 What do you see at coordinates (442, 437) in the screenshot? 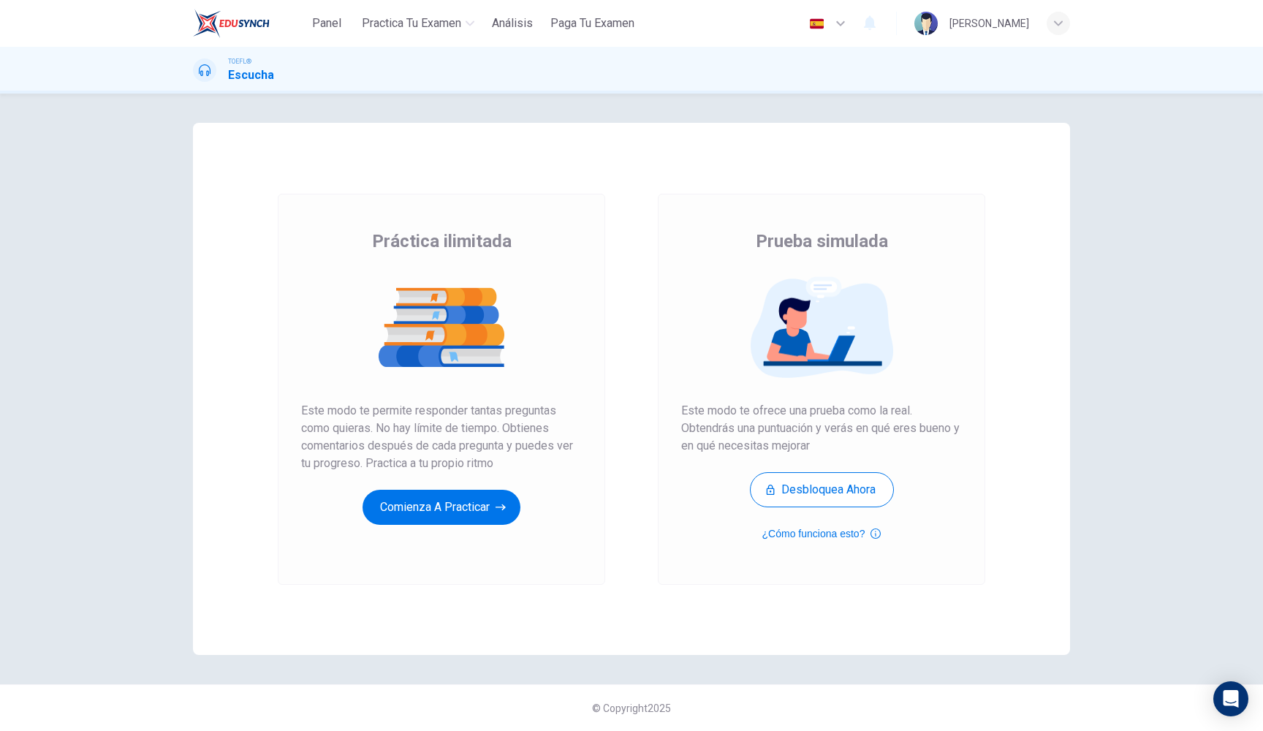
I see `span: Este modo te permite responder tantas preguntas como quieras. No hay límite de tiempo. Obtienes c...` at bounding box center [442, 437].